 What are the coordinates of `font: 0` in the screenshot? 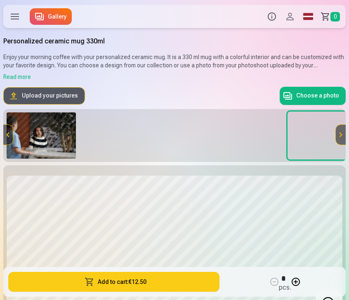 It's located at (335, 17).